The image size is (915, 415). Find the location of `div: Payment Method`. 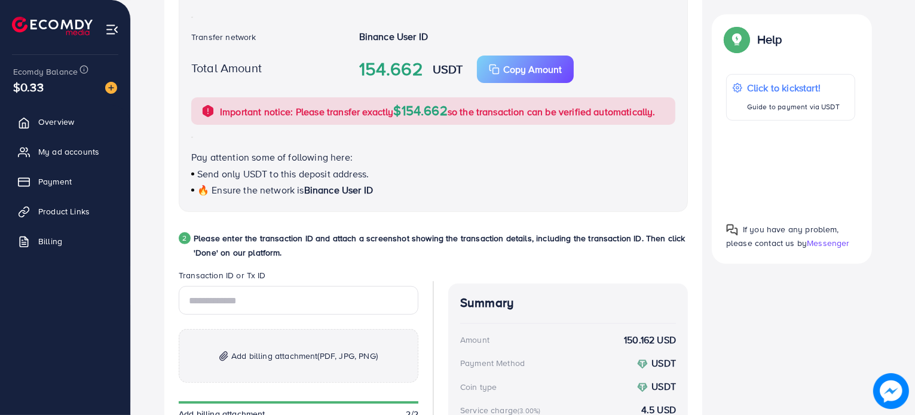

div: Payment Method is located at coordinates (492, 363).